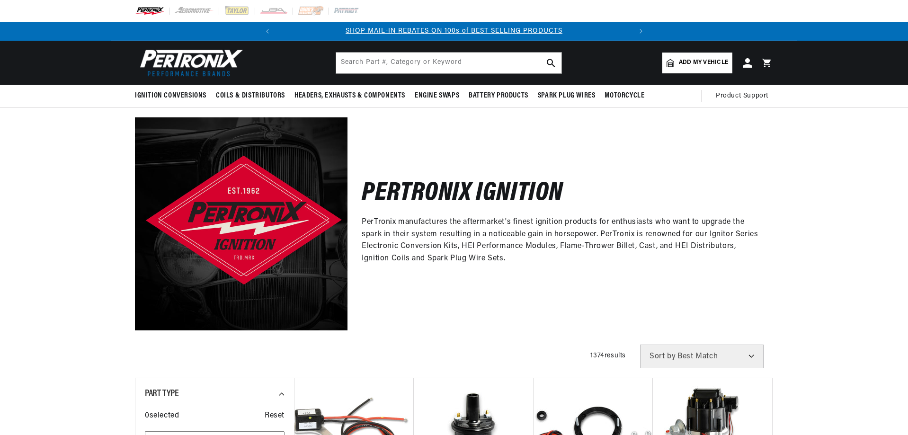 The height and width of the screenshot is (435, 908). I want to click on span: Add my vehicle, so click(703, 62).